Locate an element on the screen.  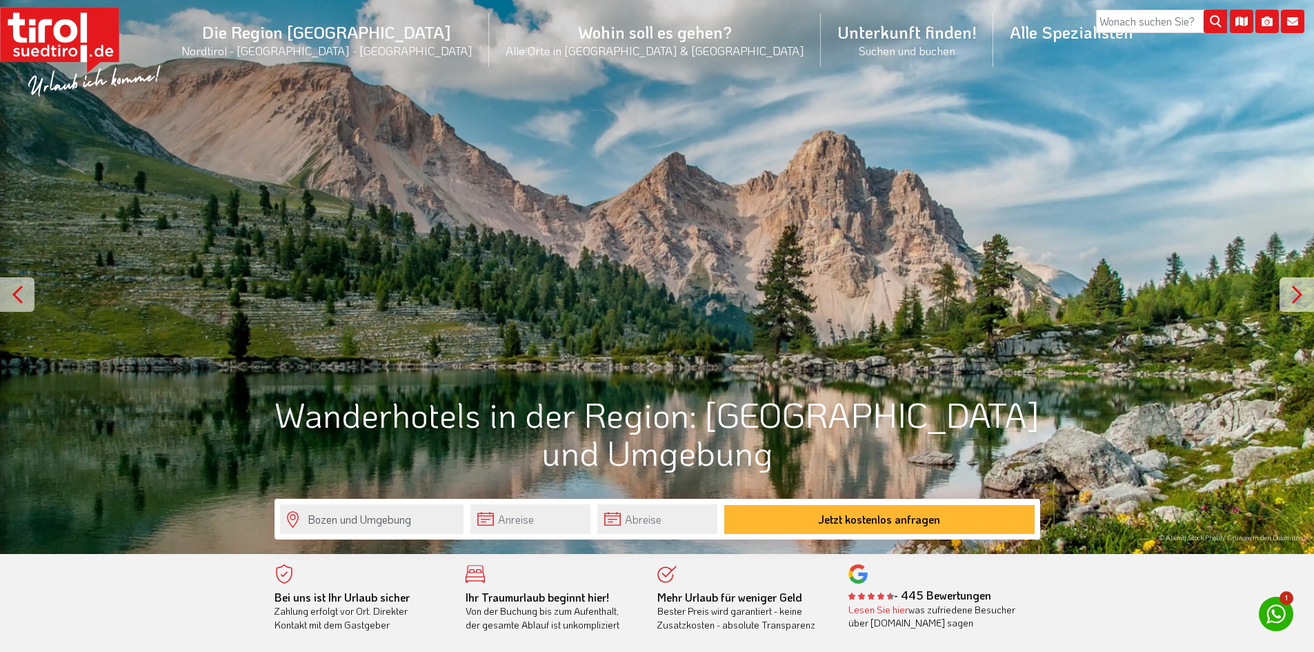
b: - 445 Bewertungen is located at coordinates (919, 595).